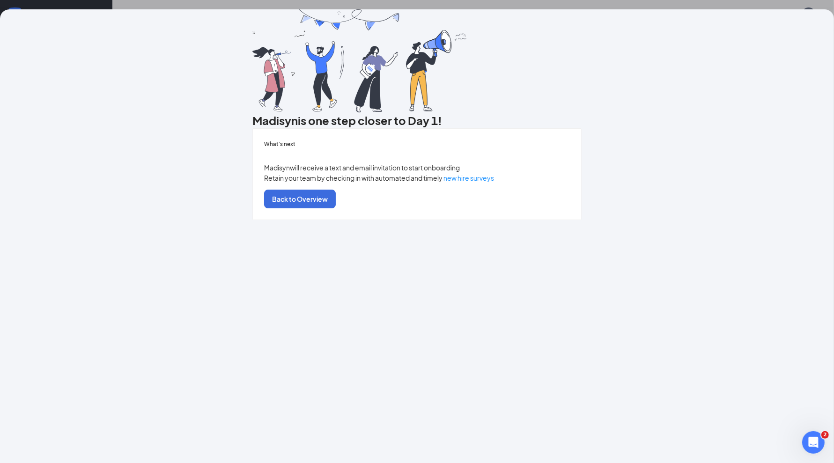 This screenshot has width=834, height=463. What do you see at coordinates (825, 435) in the screenshot?
I see `span: 2` at bounding box center [825, 435].